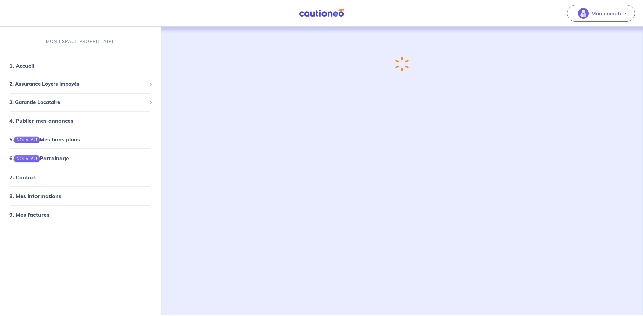 The image size is (643, 316). I want to click on p: MON ESPACE PROPRIÉTAIRE, so click(80, 42).